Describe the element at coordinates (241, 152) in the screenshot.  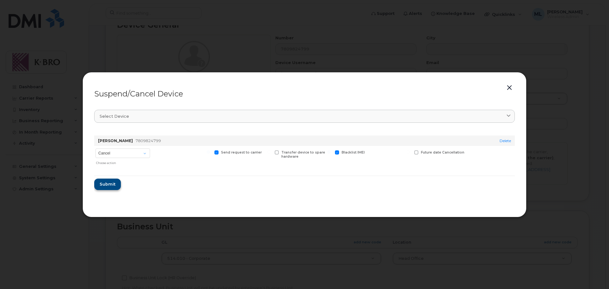
I see `span: Send request to carrier` at that location.